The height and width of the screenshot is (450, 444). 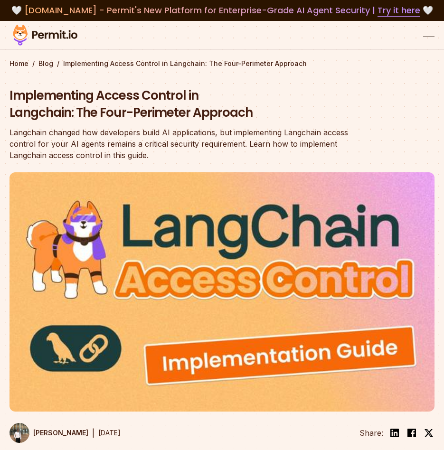 What do you see at coordinates (429, 433) in the screenshot?
I see `img: twitter` at bounding box center [429, 433].